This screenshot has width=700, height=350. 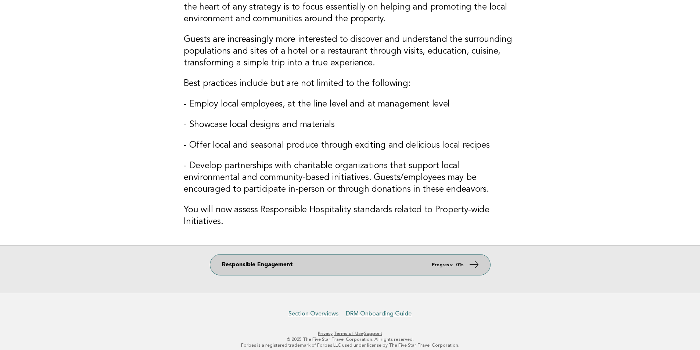 What do you see at coordinates (373, 333) in the screenshot?
I see `a: Support` at bounding box center [373, 333].